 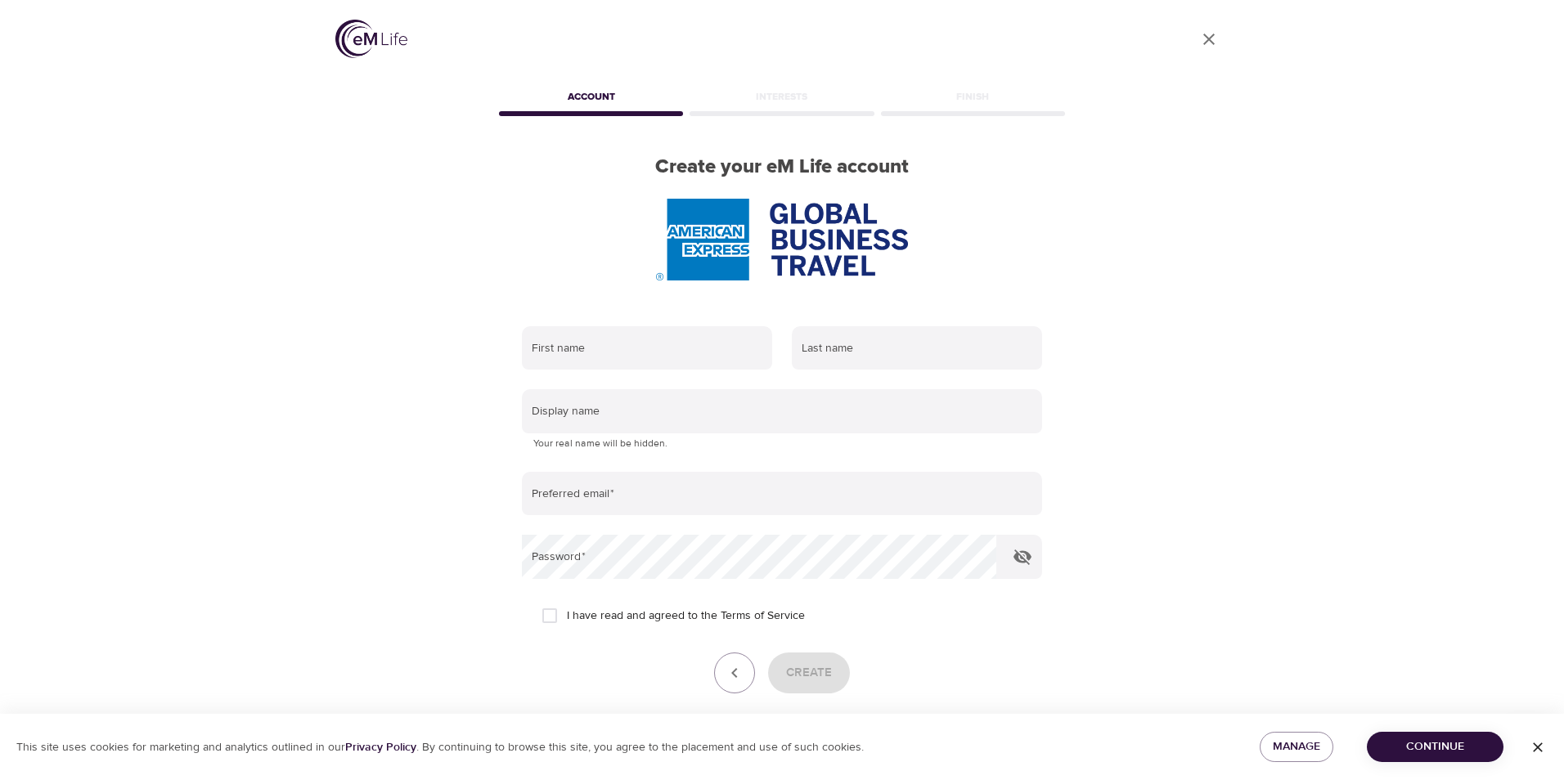 What do you see at coordinates (1209, 39) in the screenshot?
I see `a: close` at bounding box center [1209, 39].